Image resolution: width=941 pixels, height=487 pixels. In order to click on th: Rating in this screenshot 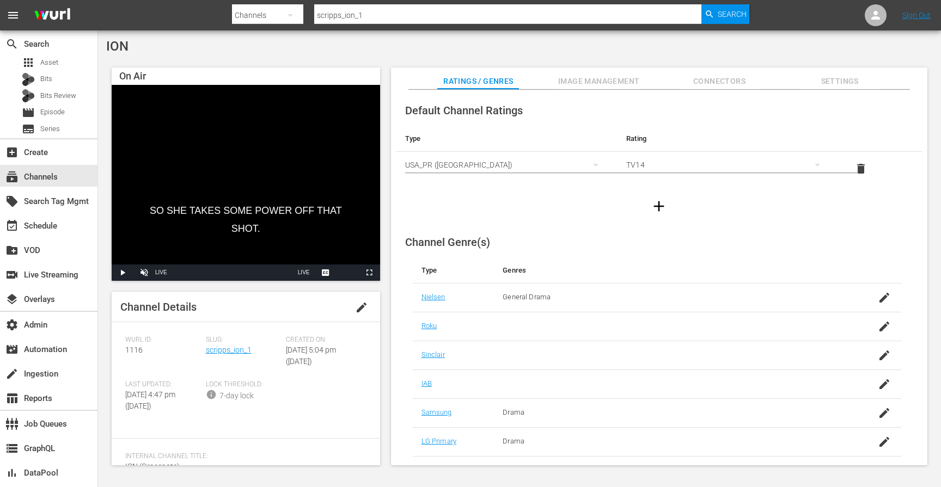, I will do `click(728, 139)`.